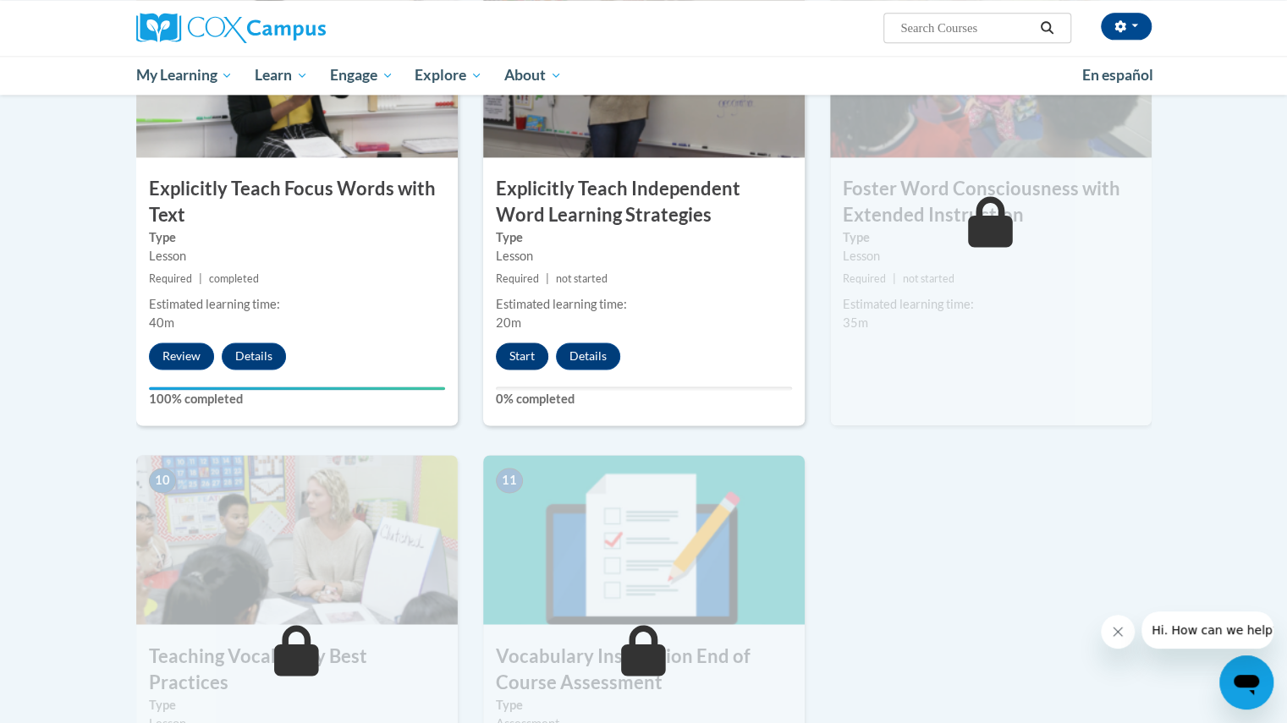  Describe the element at coordinates (281, 75) in the screenshot. I see `span: Learn` at that location.